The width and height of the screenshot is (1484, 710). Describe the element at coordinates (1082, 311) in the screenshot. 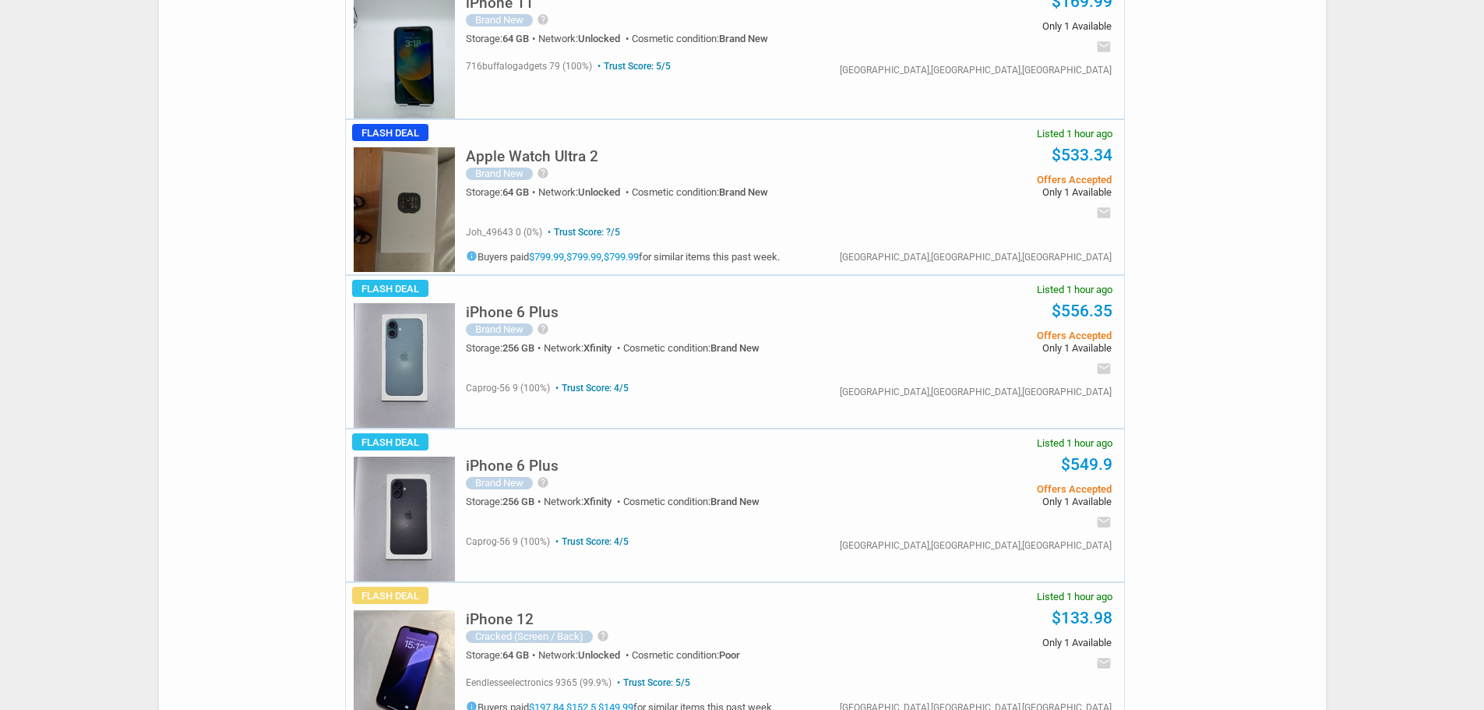

I see `a: $556.35` at that location.